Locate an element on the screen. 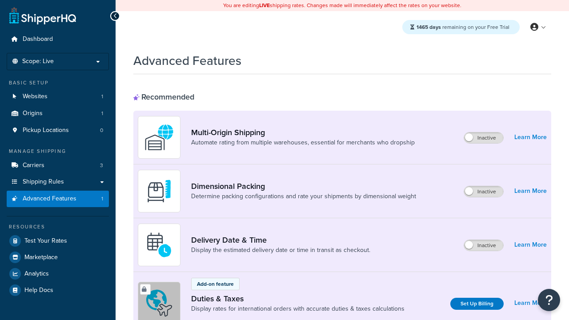  a: Pickup Locations0 is located at coordinates (58, 130).